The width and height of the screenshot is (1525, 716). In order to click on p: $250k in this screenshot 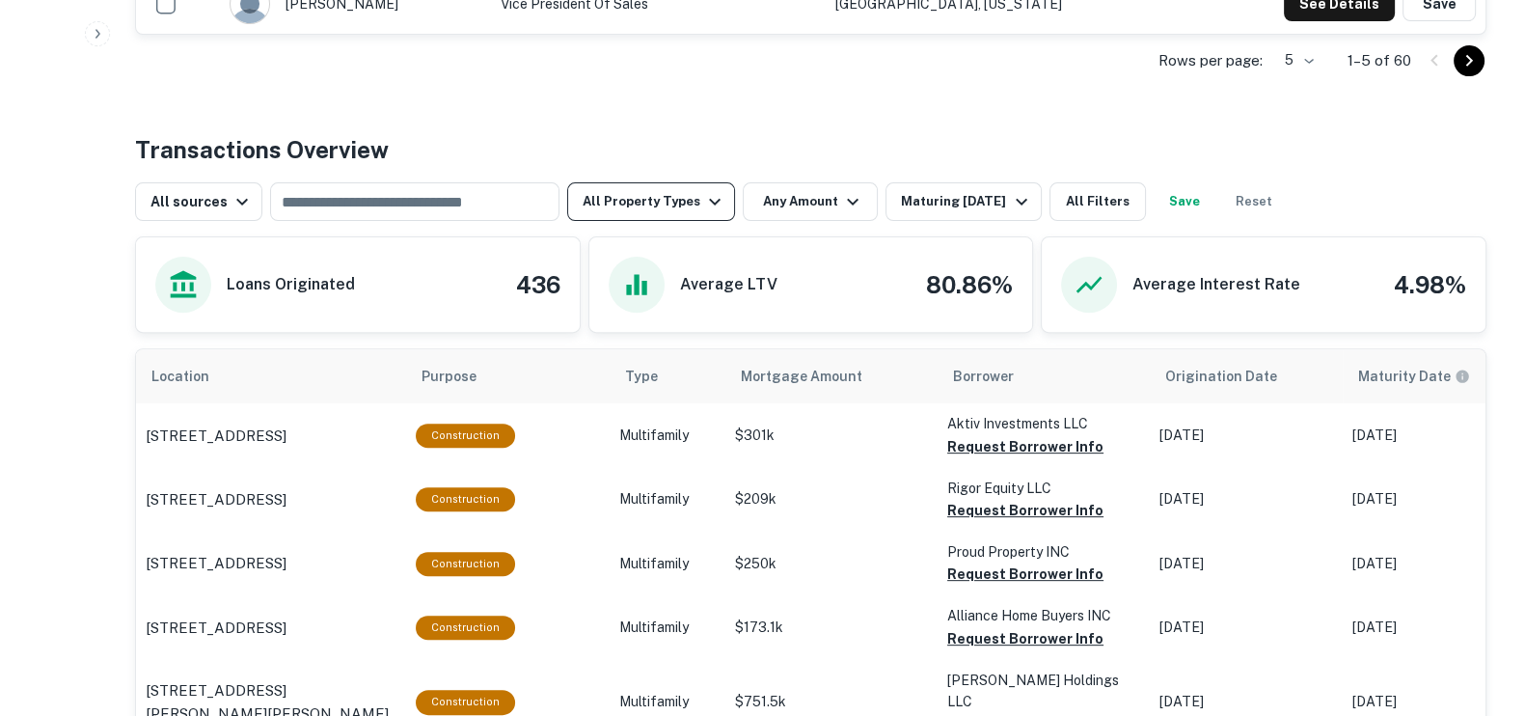, I will do `click(831, 563)`.